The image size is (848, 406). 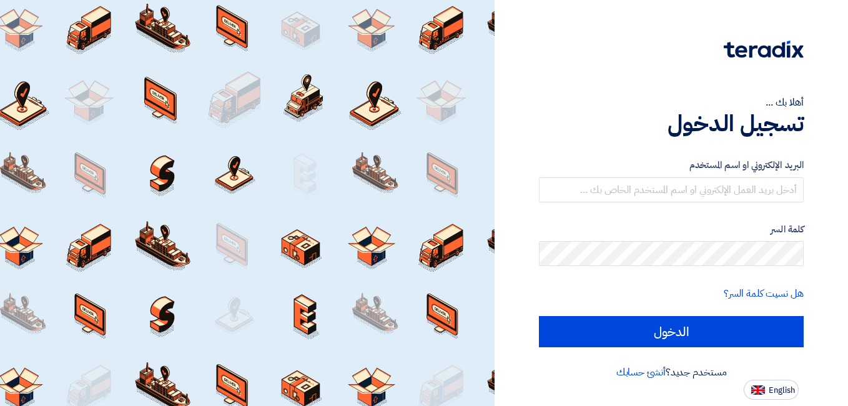 I want to click on input: الدخول, so click(x=671, y=331).